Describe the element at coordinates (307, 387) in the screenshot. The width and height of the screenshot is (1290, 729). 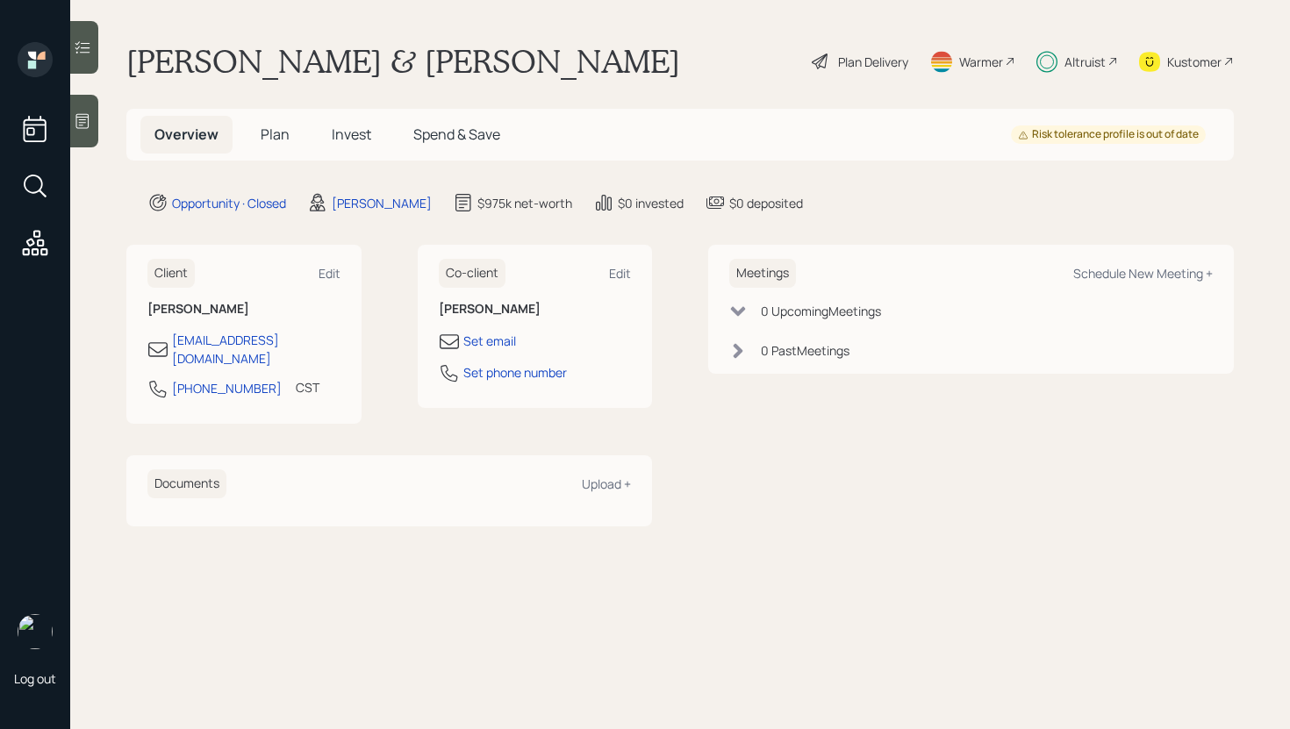
I see `div: CST` at that location.